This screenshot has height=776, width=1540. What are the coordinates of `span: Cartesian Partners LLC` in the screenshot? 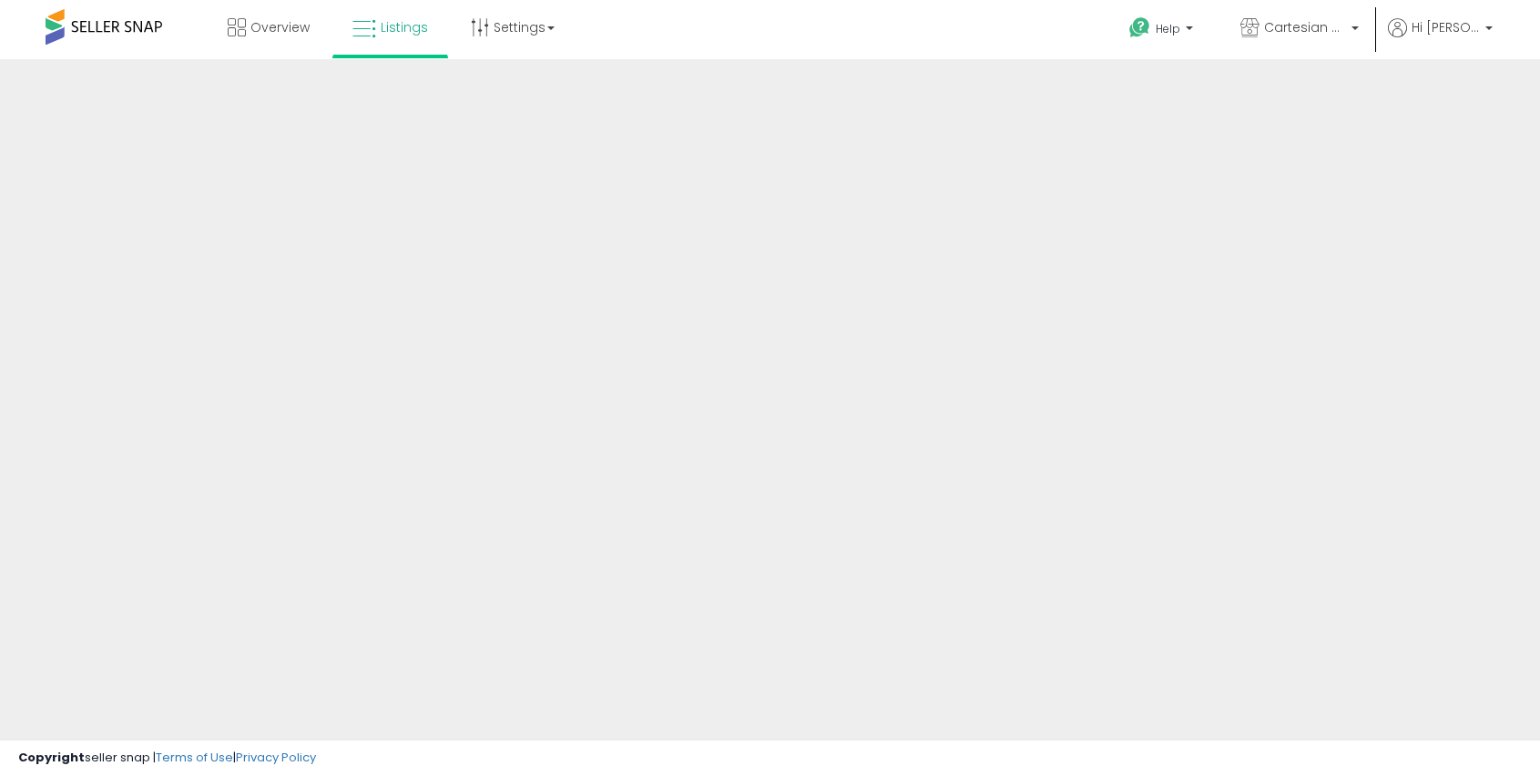 It's located at (1305, 27).